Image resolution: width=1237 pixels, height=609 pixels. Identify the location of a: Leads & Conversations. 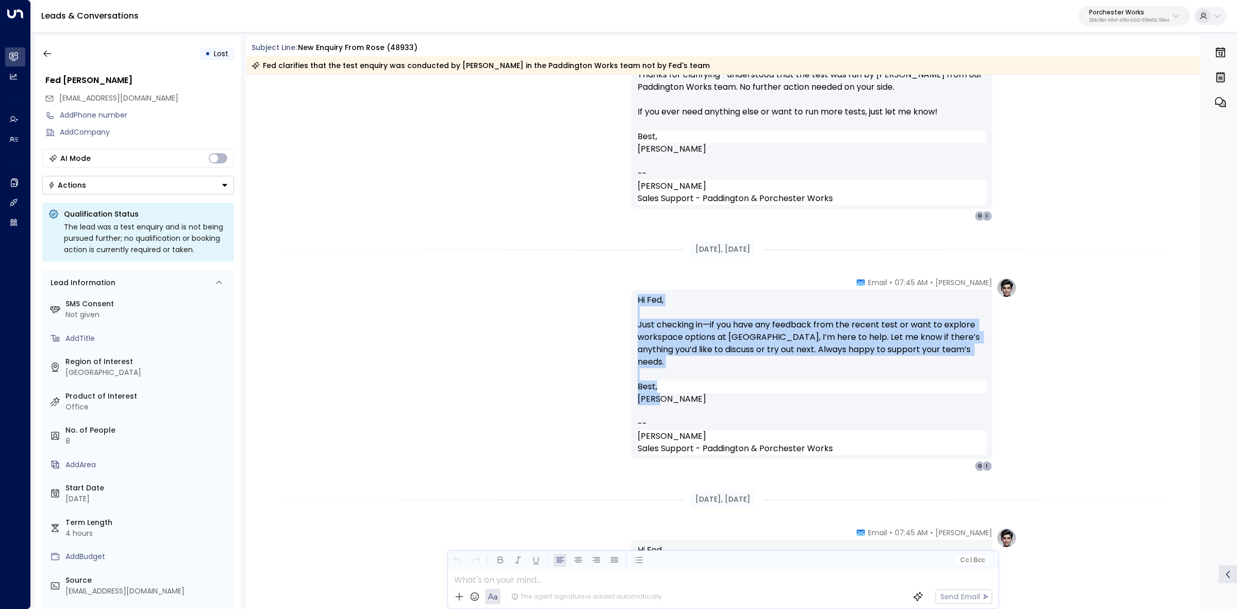
(90, 15).